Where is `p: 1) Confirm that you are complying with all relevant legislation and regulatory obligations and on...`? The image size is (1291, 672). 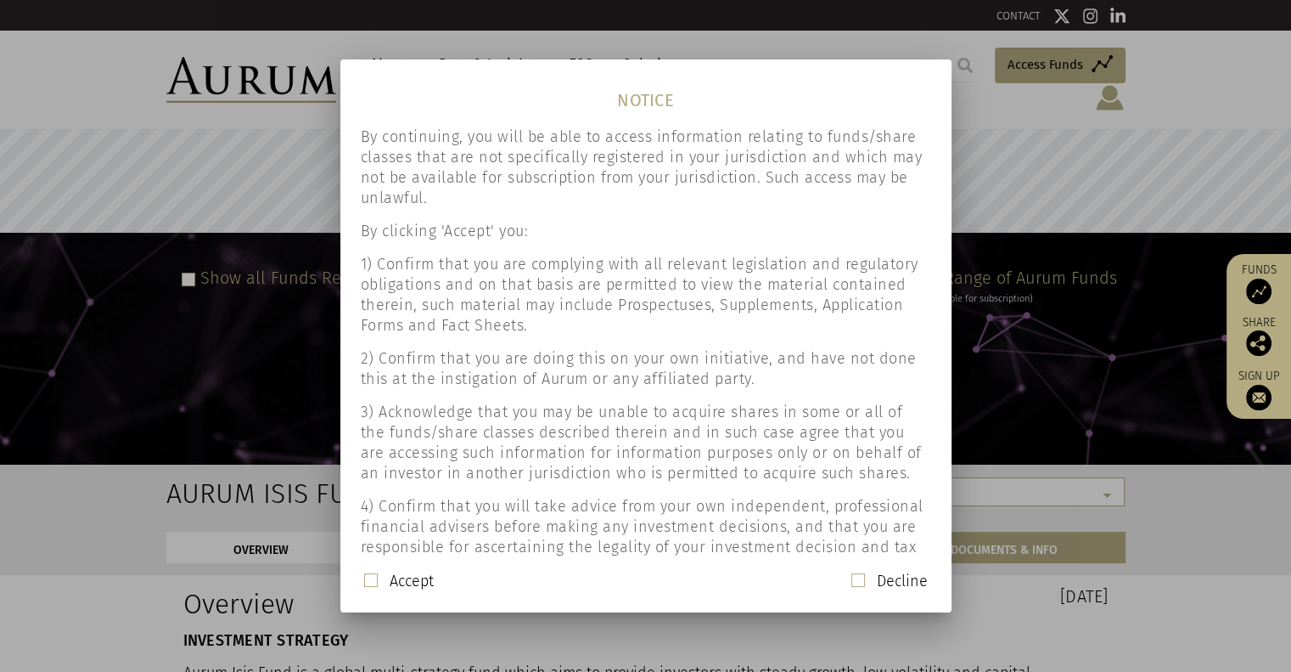
p: 1) Confirm that you are complying with all relevant legislation and regulatory obligations and on... is located at coordinates (646, 295).